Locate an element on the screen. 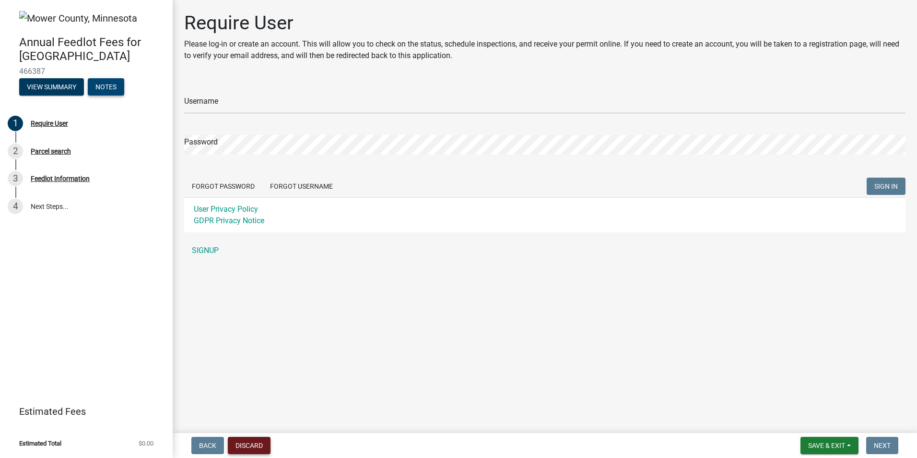 This screenshot has height=458, width=917. a: User Privacy Policy is located at coordinates (226, 209).